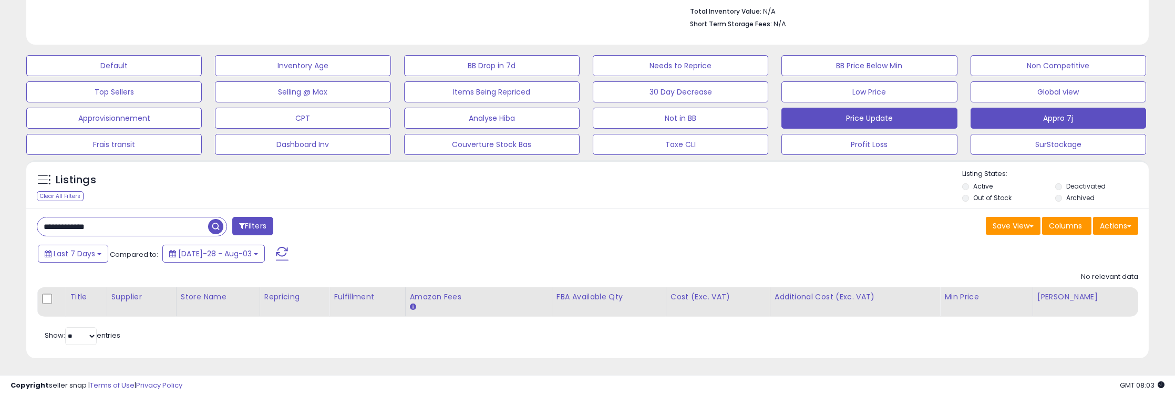 The height and width of the screenshot is (396, 1175). What do you see at coordinates (492, 145) in the screenshot?
I see `button: Couverture Stock Bas` at bounding box center [492, 145].